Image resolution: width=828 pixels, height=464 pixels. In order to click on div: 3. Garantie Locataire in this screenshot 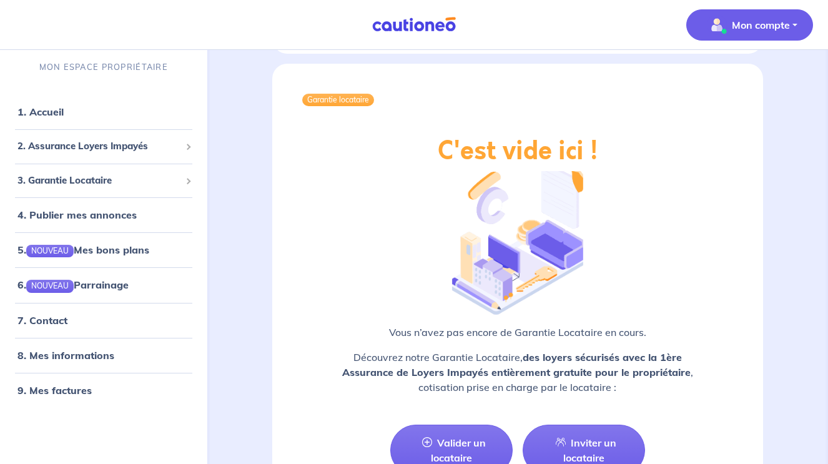, I will do `click(104, 180)`.